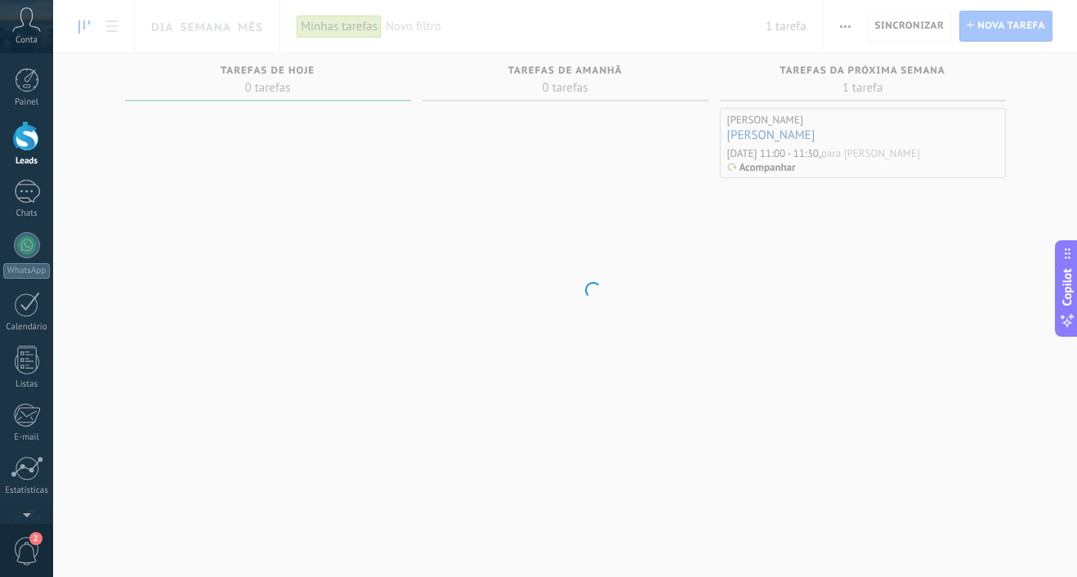 The height and width of the screenshot is (577, 1077). What do you see at coordinates (27, 327) in the screenshot?
I see `div: Calendário` at bounding box center [27, 327].